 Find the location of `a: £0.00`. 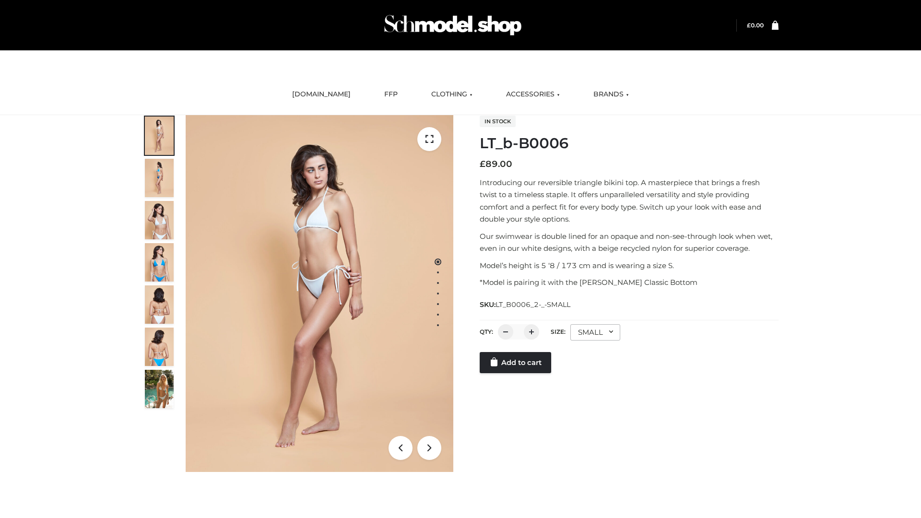

a: £0.00 is located at coordinates (755, 25).